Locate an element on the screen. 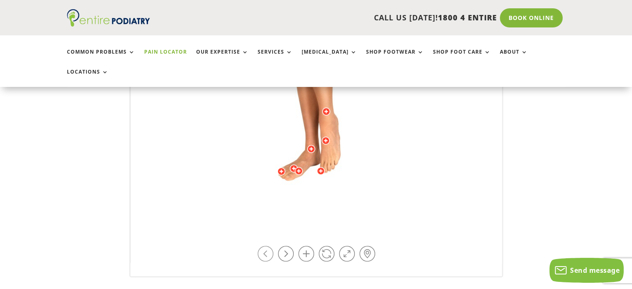  a: Our Expertise is located at coordinates (222, 58).